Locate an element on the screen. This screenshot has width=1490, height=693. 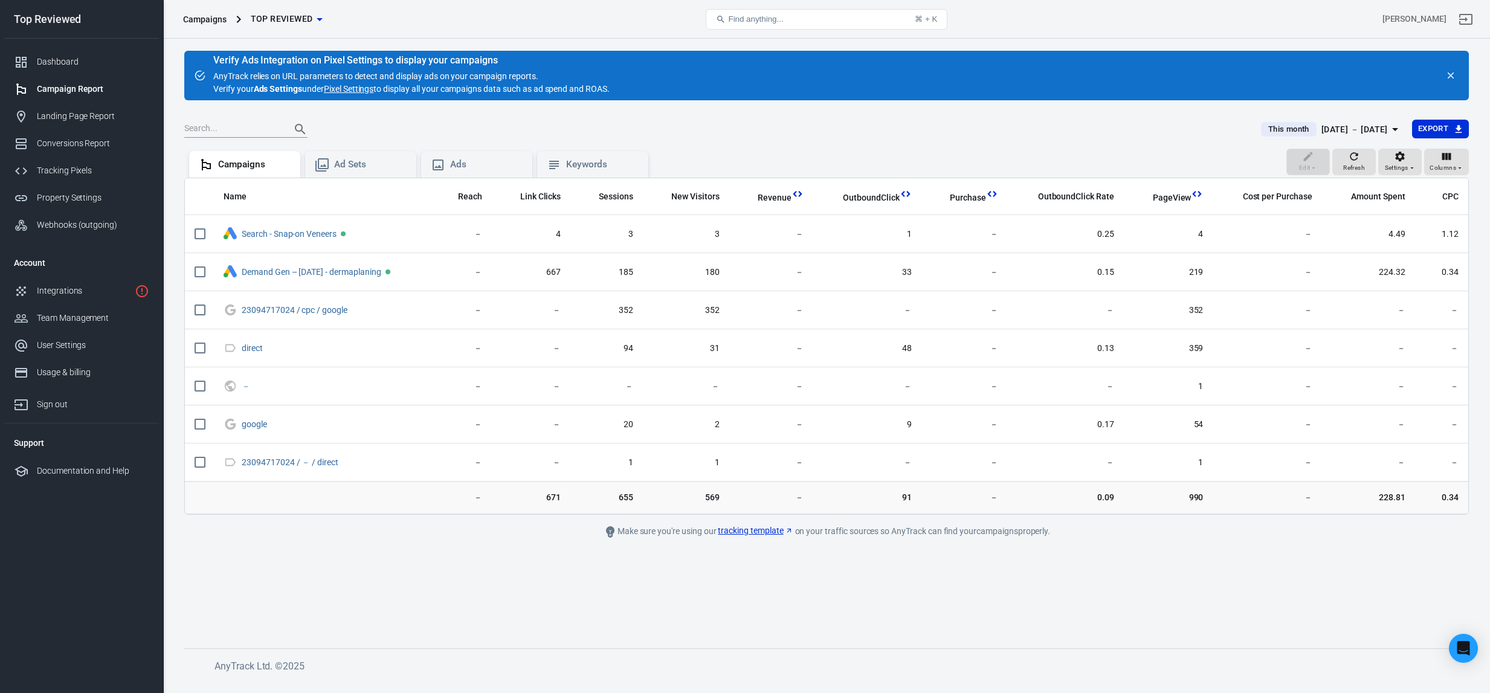
div: Verify Ads Integration on Pixel Settings to display your campaigns is located at coordinates (412, 60).